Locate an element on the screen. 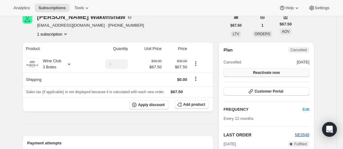 The height and width of the screenshot is (149, 343). button: Add product is located at coordinates (191, 105).